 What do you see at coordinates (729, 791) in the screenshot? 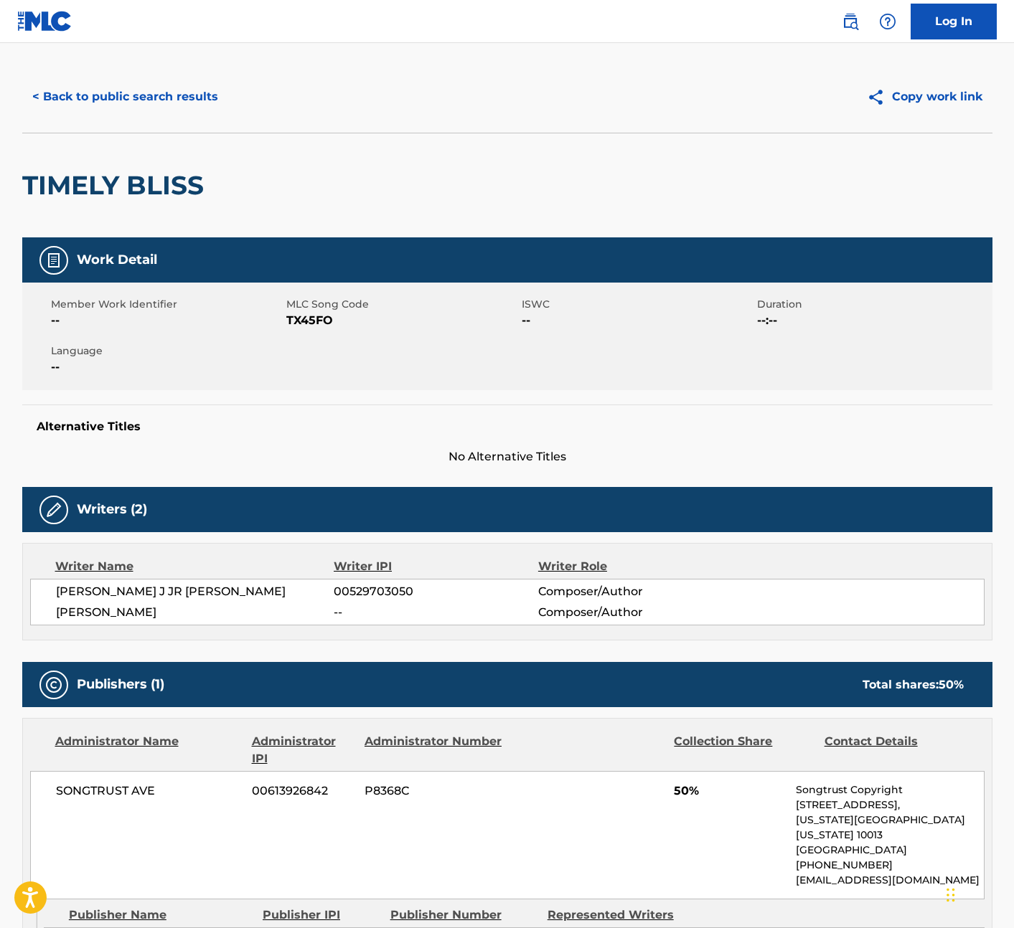
I see `span: 50%` at bounding box center [729, 791].